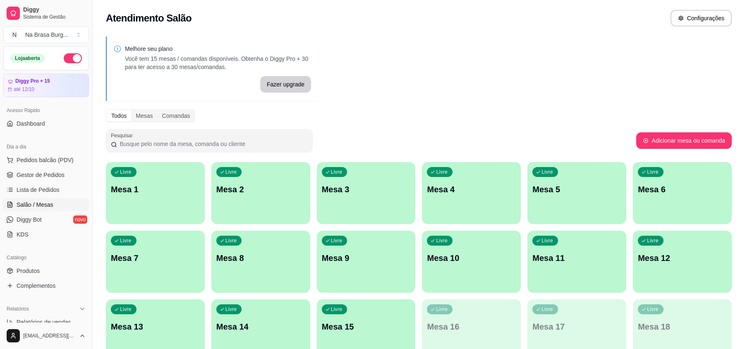 The width and height of the screenshot is (745, 349). I want to click on span: Lista de Pedidos, so click(38, 190).